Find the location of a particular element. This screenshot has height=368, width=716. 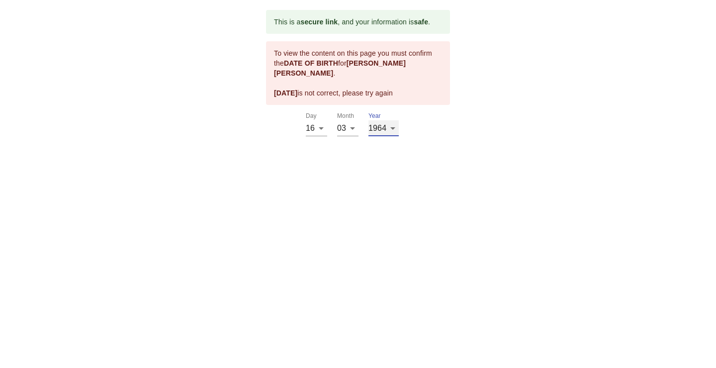

label: Month is located at coordinates (345, 116).